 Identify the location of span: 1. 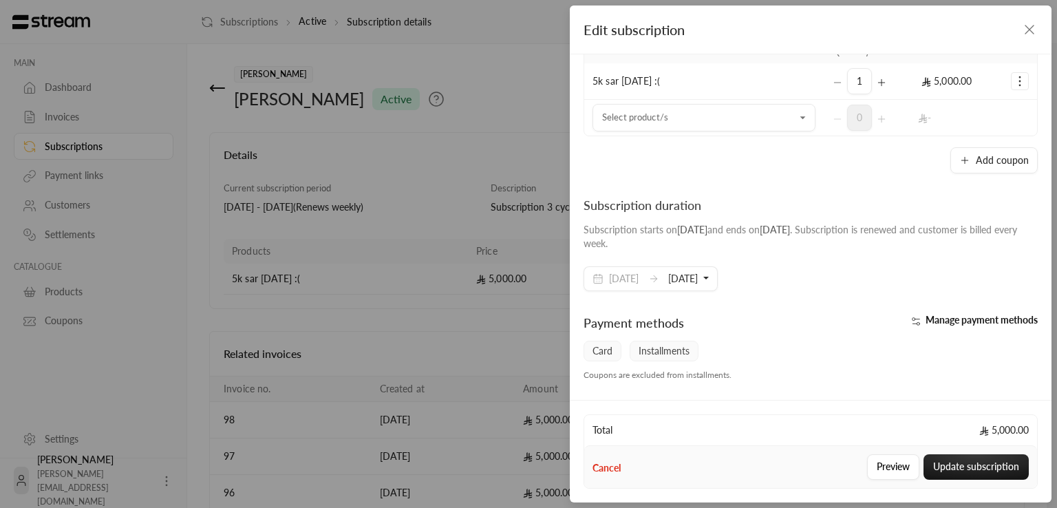
(859, 81).